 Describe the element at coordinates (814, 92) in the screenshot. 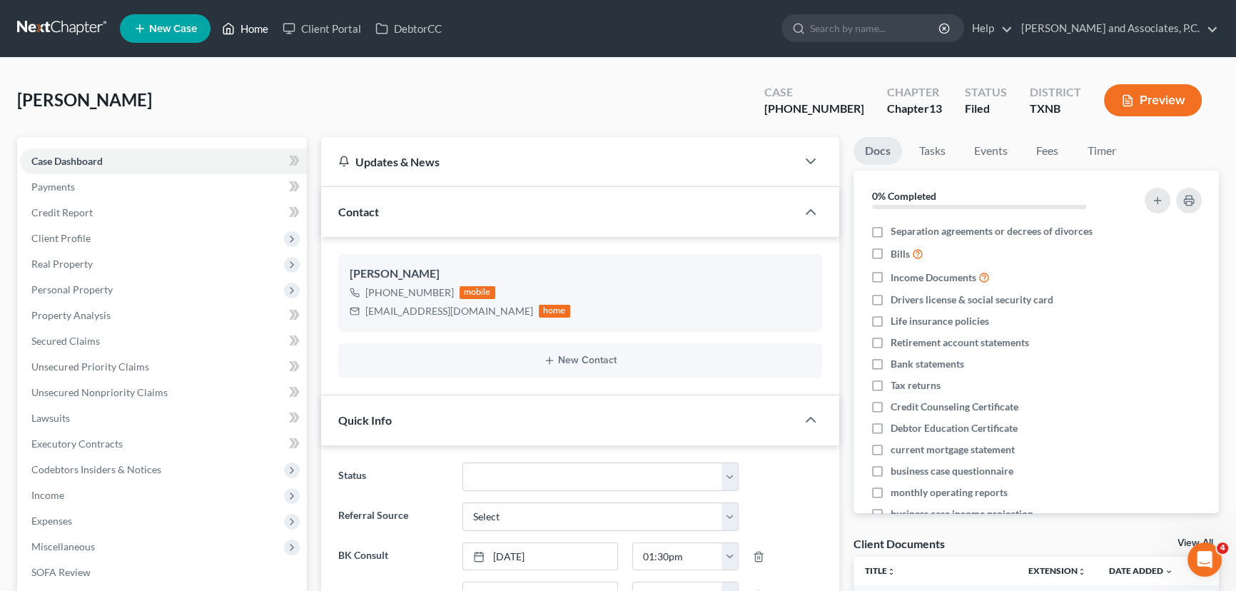

I see `div: Case` at that location.